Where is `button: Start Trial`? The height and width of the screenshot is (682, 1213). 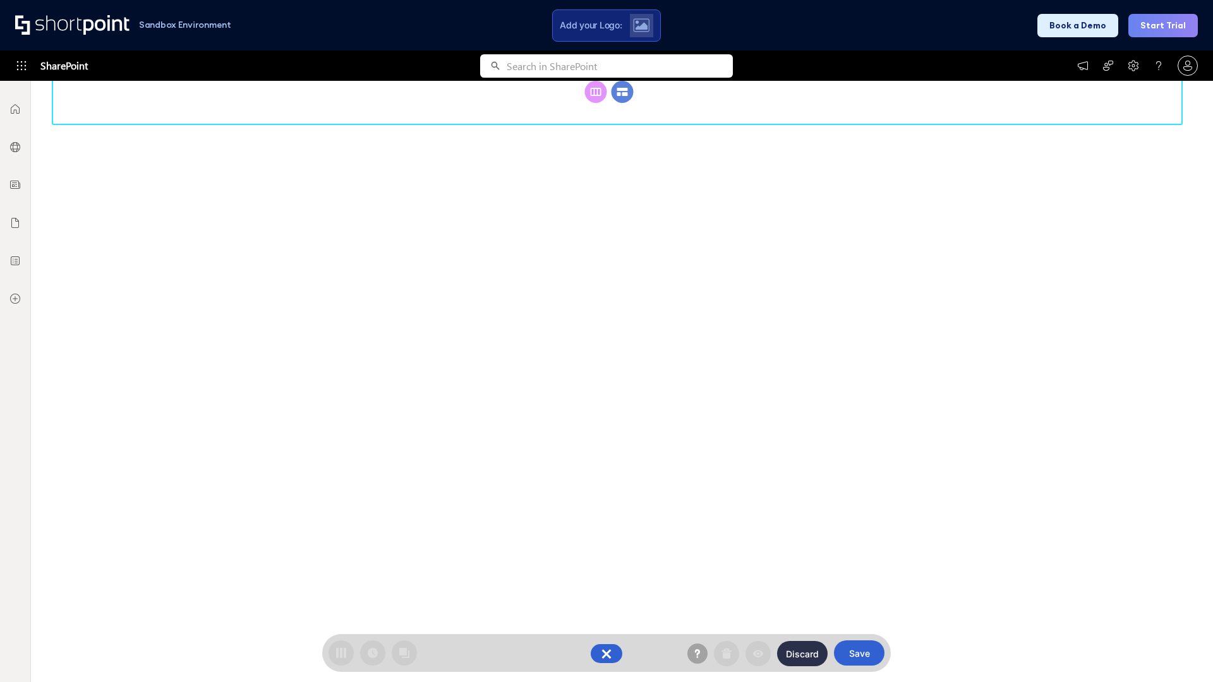
button: Start Trial is located at coordinates (1163, 25).